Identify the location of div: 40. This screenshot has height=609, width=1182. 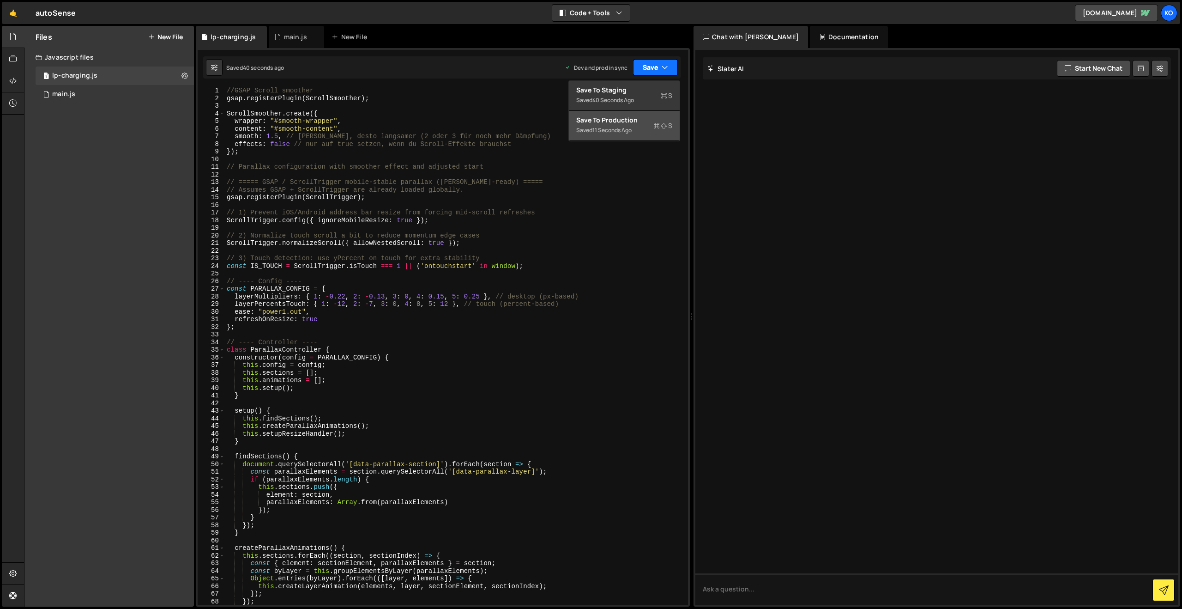
(211, 388).